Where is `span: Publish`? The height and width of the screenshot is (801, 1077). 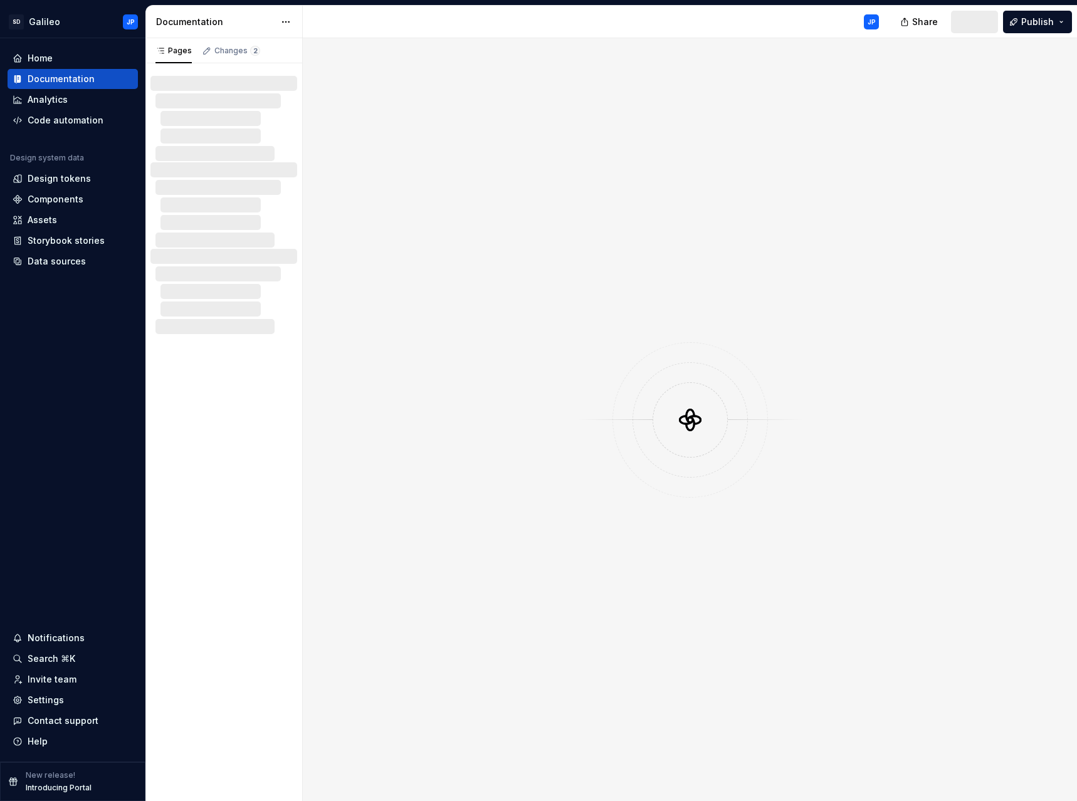 span: Publish is located at coordinates (1037, 22).